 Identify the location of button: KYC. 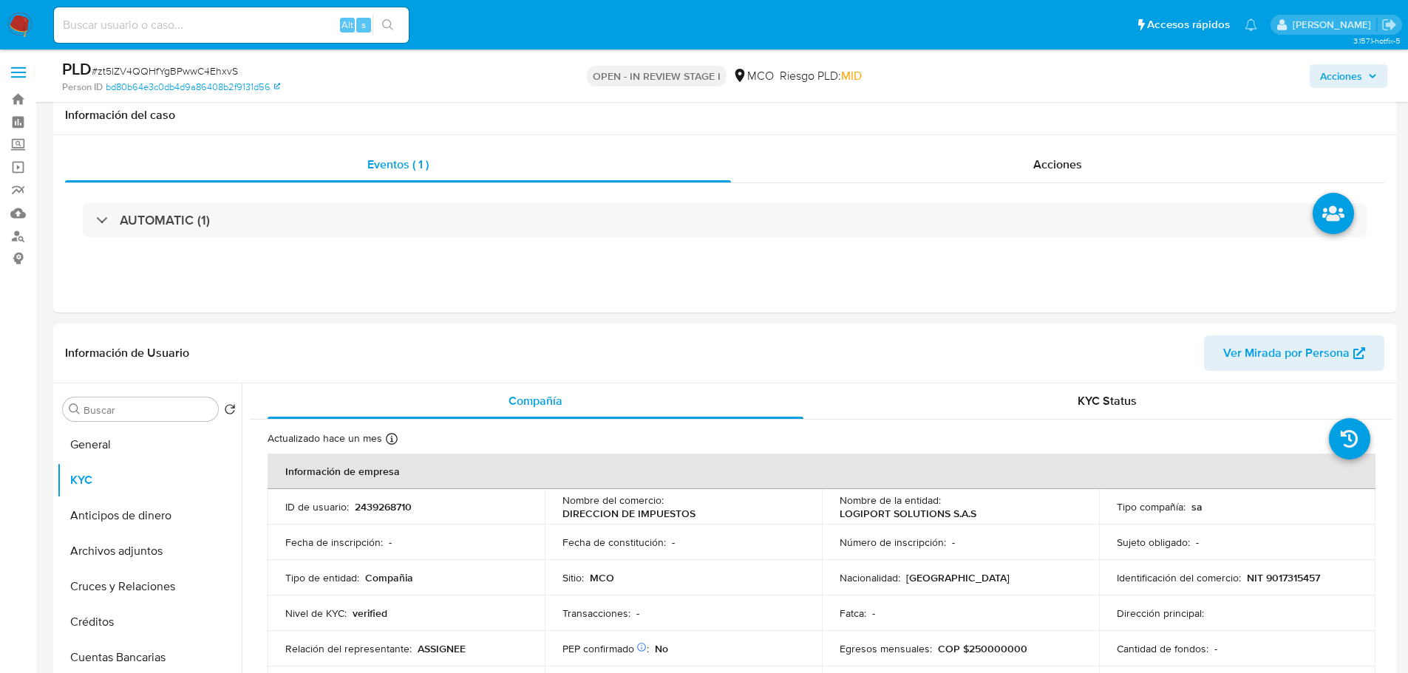
(149, 480).